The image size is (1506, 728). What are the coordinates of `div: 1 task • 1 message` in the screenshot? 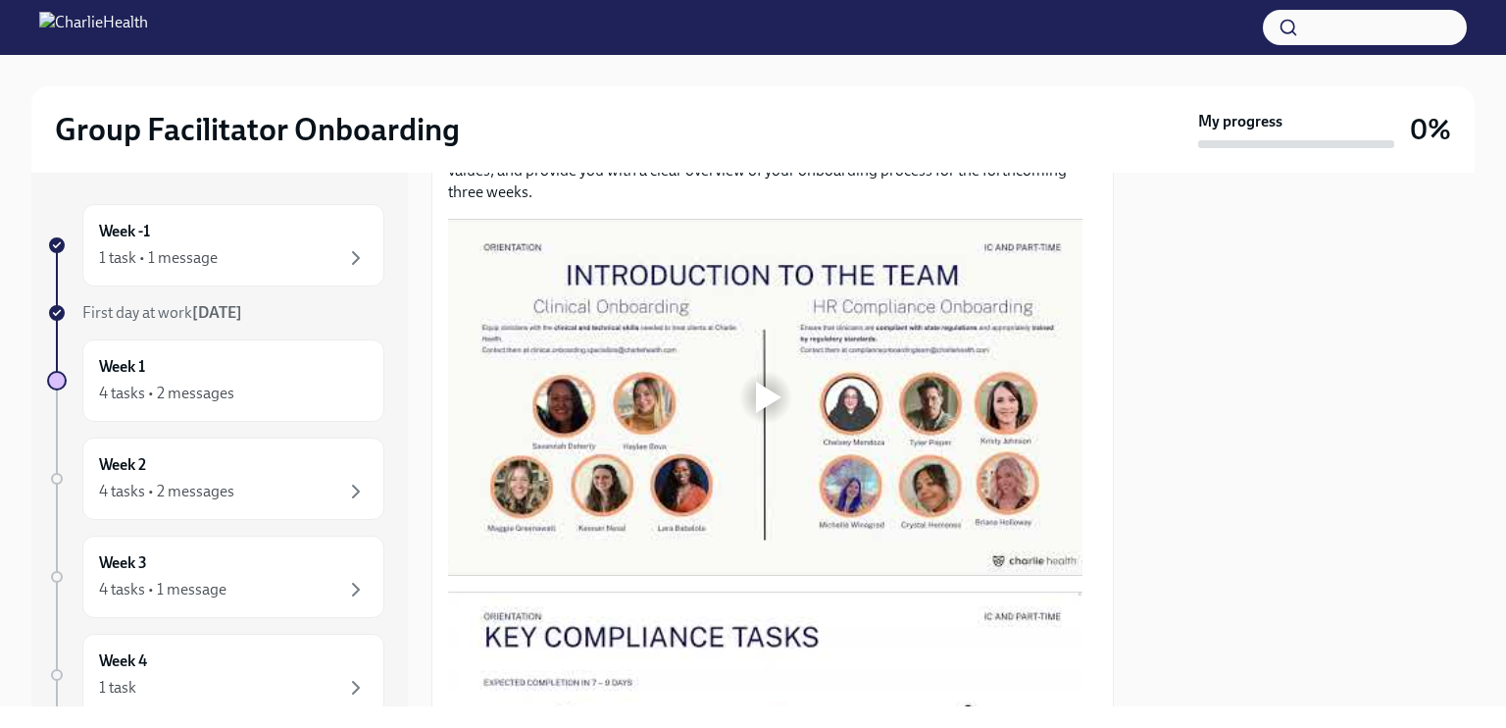 It's located at (158, 258).